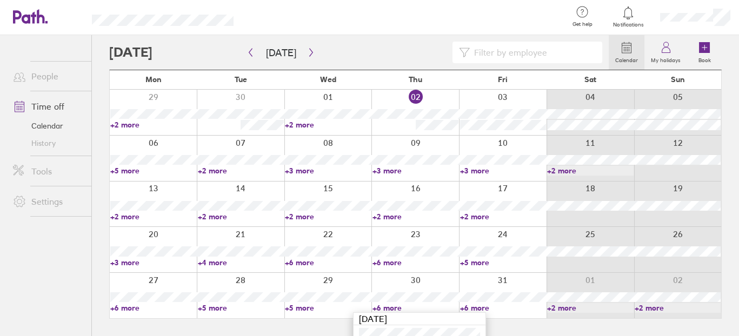 This screenshot has height=336, width=739. Describe the element at coordinates (665, 52) in the screenshot. I see `a: My holidays` at that location.